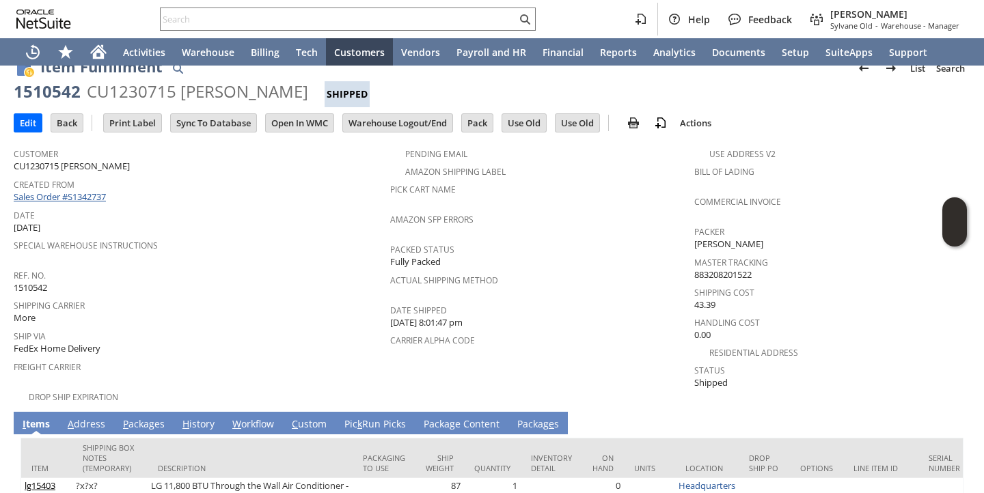 This screenshot has width=984, height=493. What do you see at coordinates (25, 318) in the screenshot?
I see `span: More` at bounding box center [25, 318].